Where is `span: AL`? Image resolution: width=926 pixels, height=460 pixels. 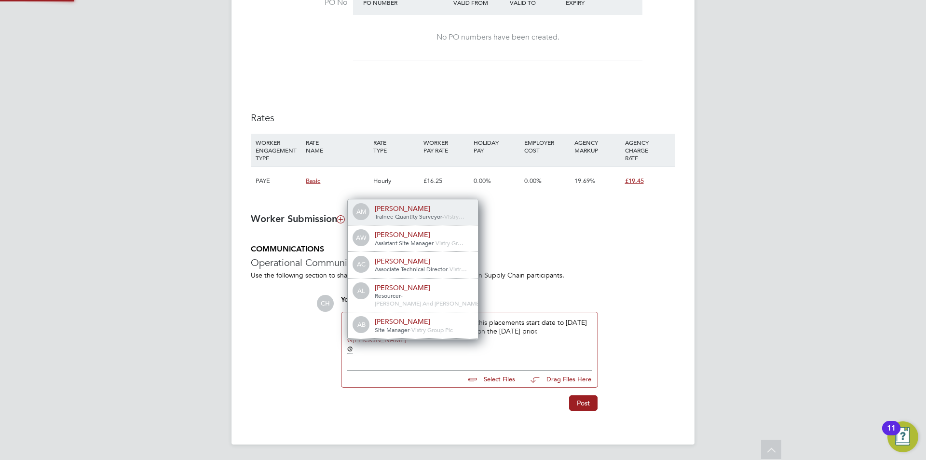 span: AL is located at coordinates (361, 291).